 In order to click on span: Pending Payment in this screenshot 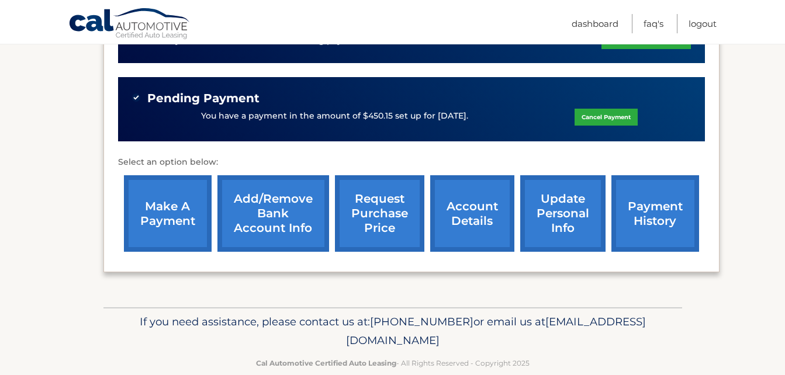, I will do `click(203, 98)`.